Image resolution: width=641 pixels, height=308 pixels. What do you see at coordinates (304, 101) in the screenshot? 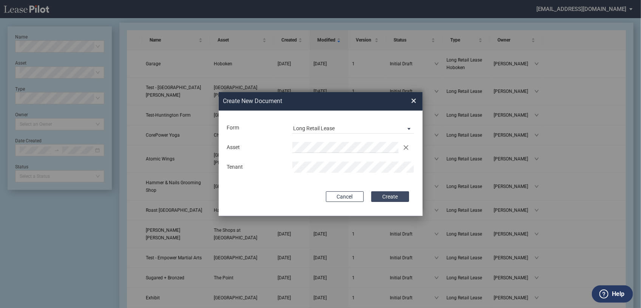
I see `h2: Create New Document` at bounding box center [304, 101].